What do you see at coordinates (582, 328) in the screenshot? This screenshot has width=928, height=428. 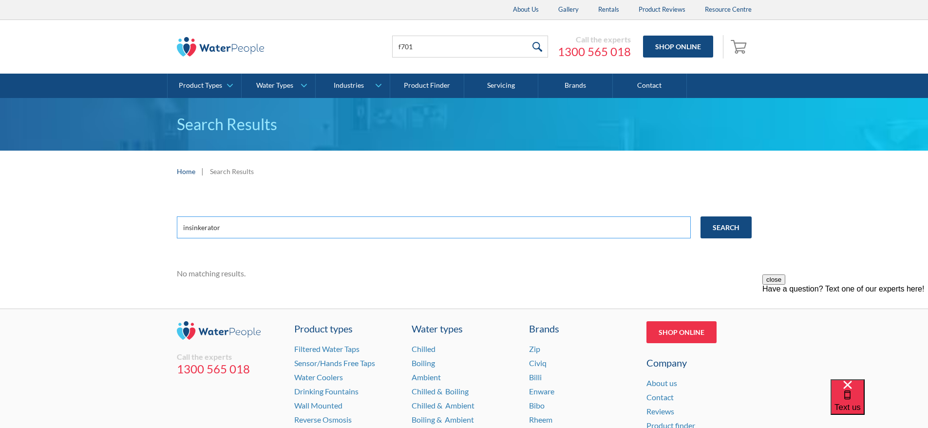 I see `div: Brands` at bounding box center [582, 328].